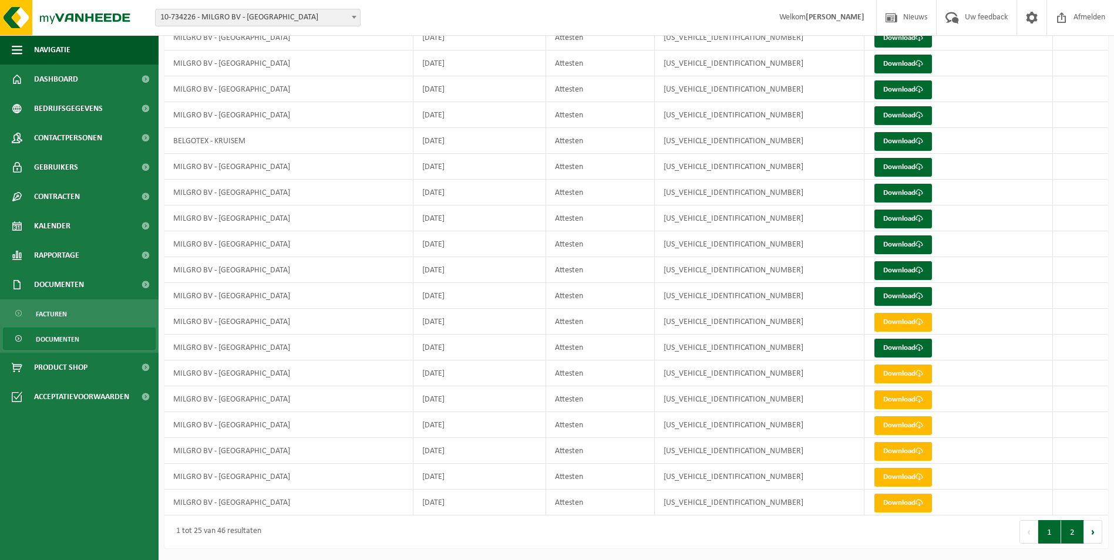 The width and height of the screenshot is (1114, 560). I want to click on button: Previous, so click(1029, 532).